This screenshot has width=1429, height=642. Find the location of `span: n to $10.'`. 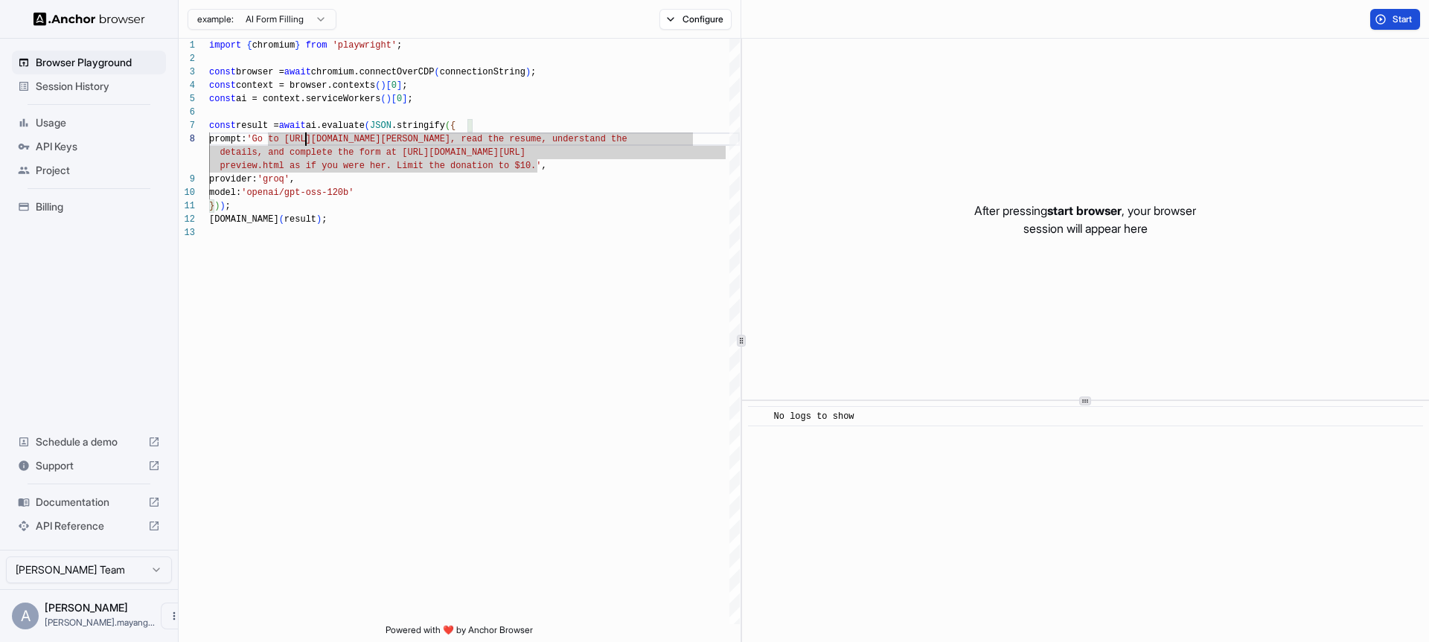

span: n to $10.' is located at coordinates (514, 166).